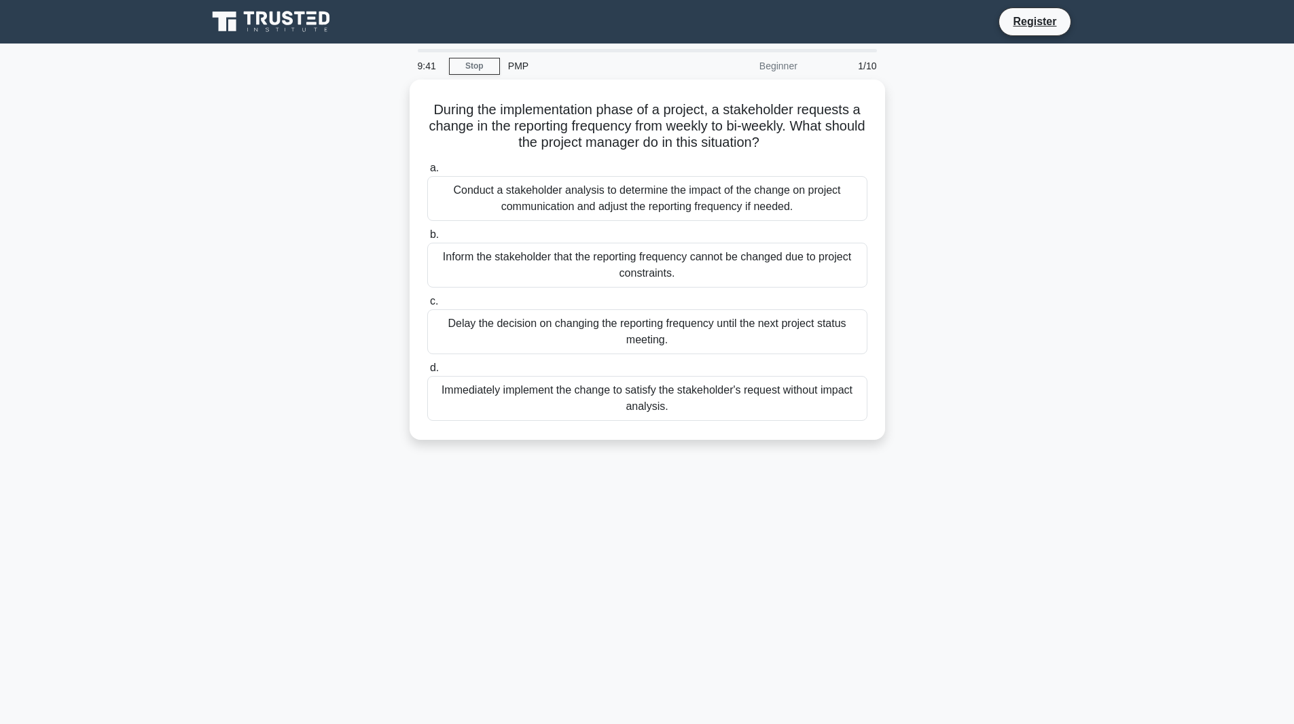 The width and height of the screenshot is (1294, 724). Describe the element at coordinates (647, 332) in the screenshot. I see `div: Delay the decision on changing the reporting frequency until the next project status meeting.` at that location.